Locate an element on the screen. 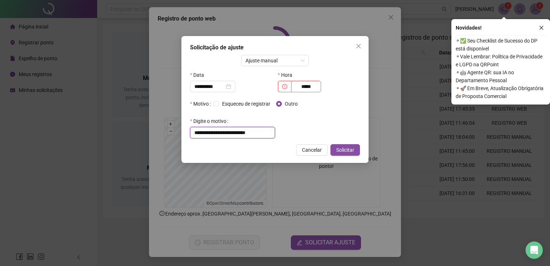  label: Hora is located at coordinates (287, 75).